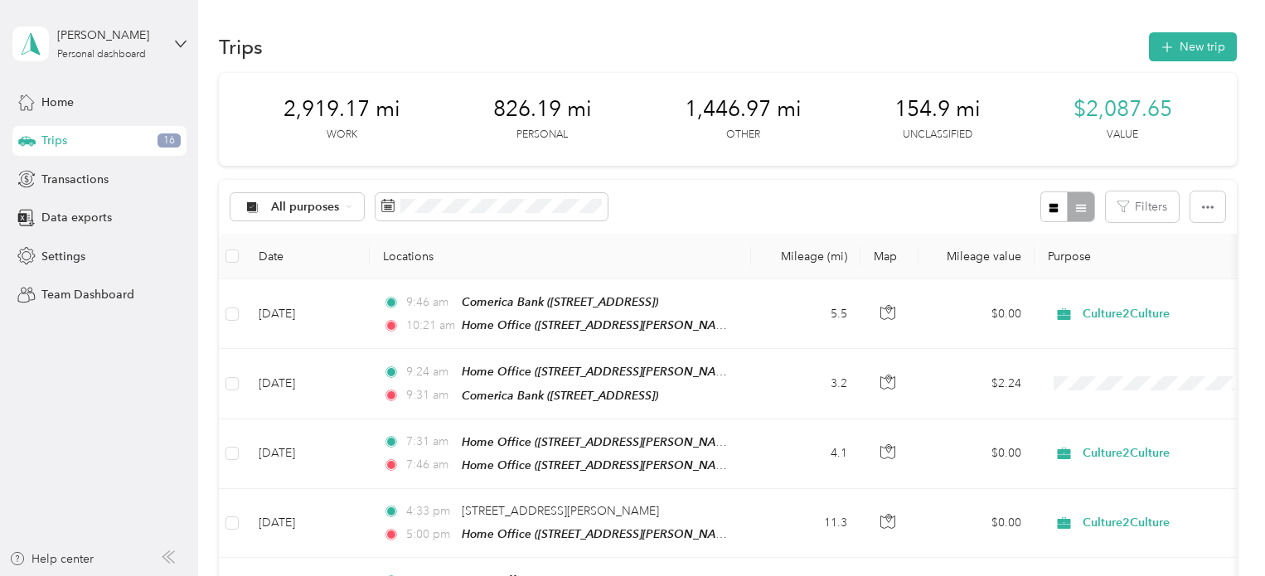 The height and width of the screenshot is (576, 1265). Describe the element at coordinates (429, 465) in the screenshot. I see `span: 7:46 am` at that location.